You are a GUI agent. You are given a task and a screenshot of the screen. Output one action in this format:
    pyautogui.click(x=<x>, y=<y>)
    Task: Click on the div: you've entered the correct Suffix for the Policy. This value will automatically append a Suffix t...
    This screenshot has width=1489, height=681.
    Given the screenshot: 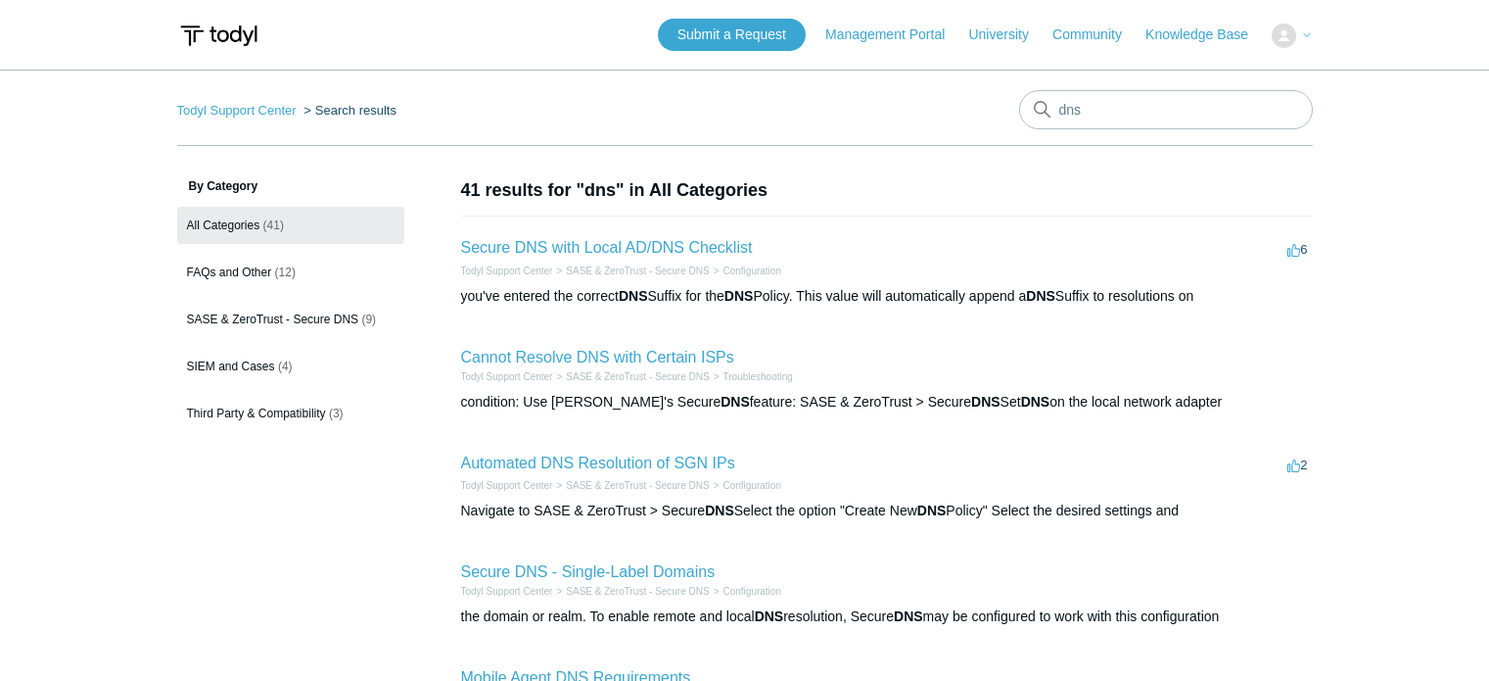 What is the action you would take?
    pyautogui.click(x=887, y=296)
    